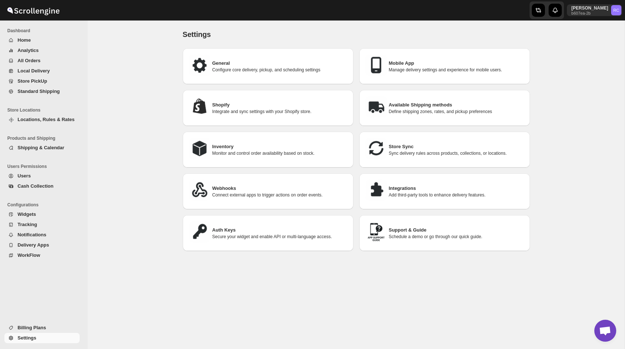 The image size is (625, 349). I want to click on img: Support & Guide, so click(376, 232).